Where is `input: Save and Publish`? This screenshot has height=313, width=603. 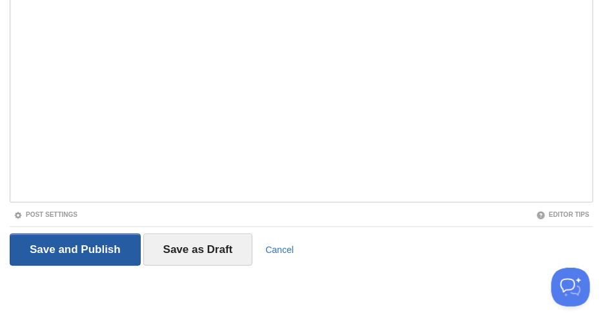 input: Save and Publish is located at coordinates (75, 250).